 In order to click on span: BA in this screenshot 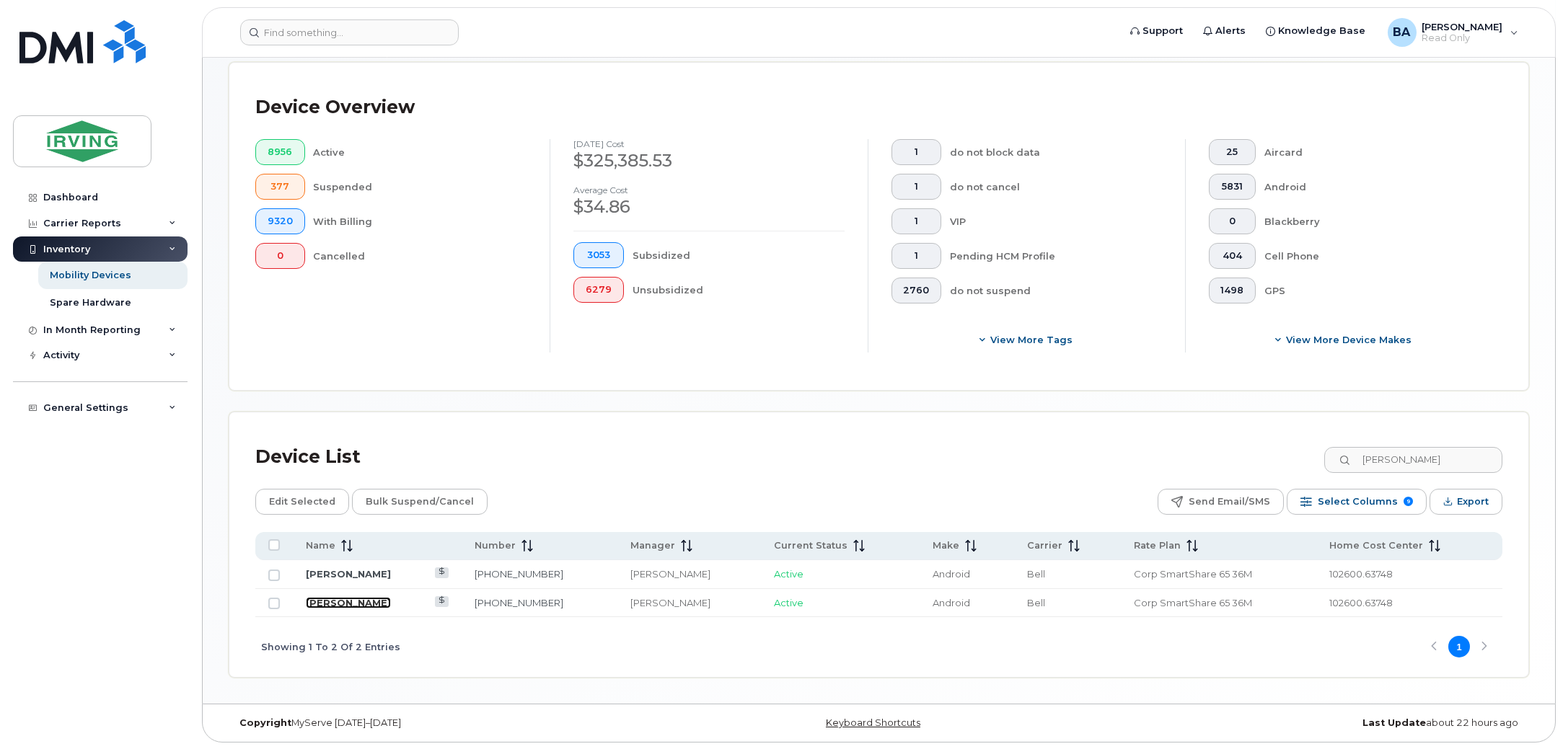, I will do `click(1402, 32)`.